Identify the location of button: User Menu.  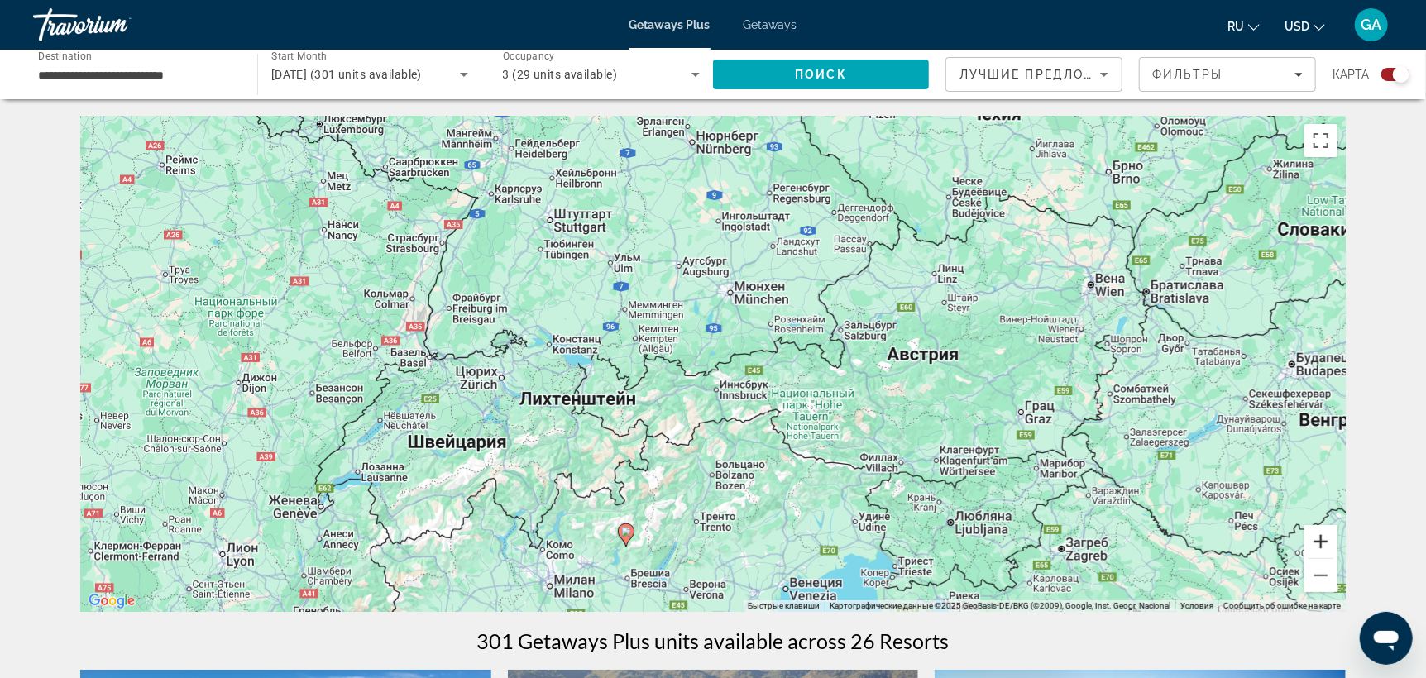
(1372, 25).